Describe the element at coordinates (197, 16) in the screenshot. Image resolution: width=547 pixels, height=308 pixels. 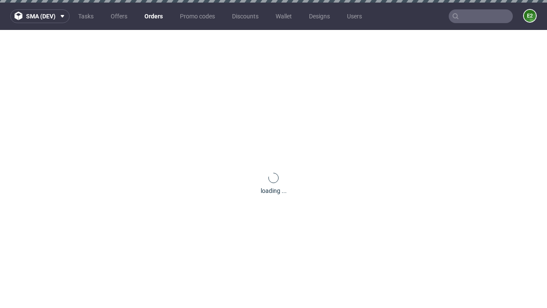
I see `a: Promo codes` at that location.